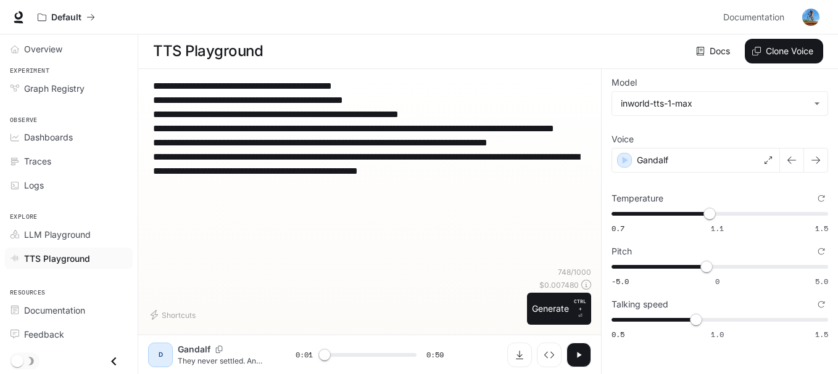 Image resolution: width=838 pixels, height=374 pixels. Describe the element at coordinates (620, 281) in the screenshot. I see `span: -5.0` at that location.